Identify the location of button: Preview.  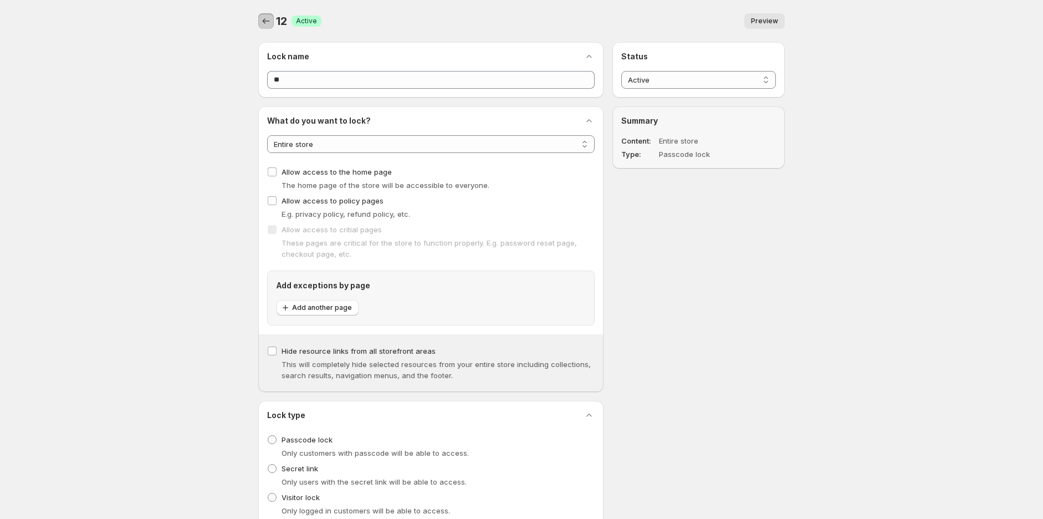
(765, 21).